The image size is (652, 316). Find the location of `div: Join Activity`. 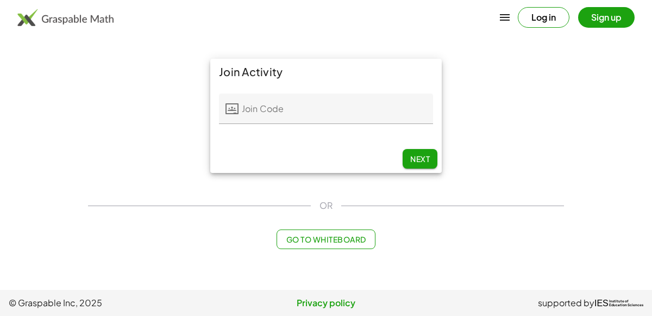

div: Join Activity is located at coordinates (326, 72).